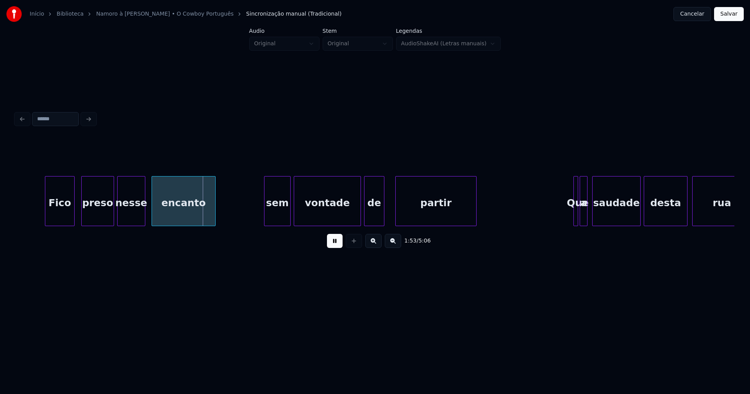 The image size is (750, 394). Describe the element at coordinates (284, 31) in the screenshot. I see `label: Áudio` at that location.